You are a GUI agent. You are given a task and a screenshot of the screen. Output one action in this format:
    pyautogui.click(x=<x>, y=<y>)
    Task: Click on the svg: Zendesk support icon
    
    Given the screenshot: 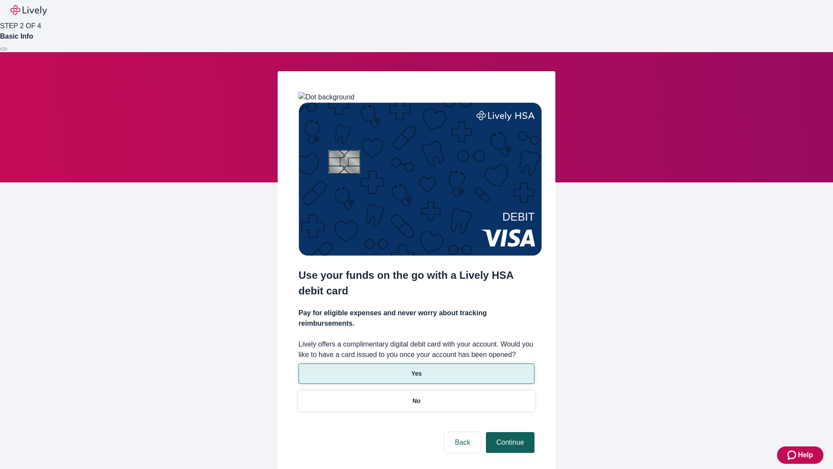 What is the action you would take?
    pyautogui.click(x=793, y=455)
    